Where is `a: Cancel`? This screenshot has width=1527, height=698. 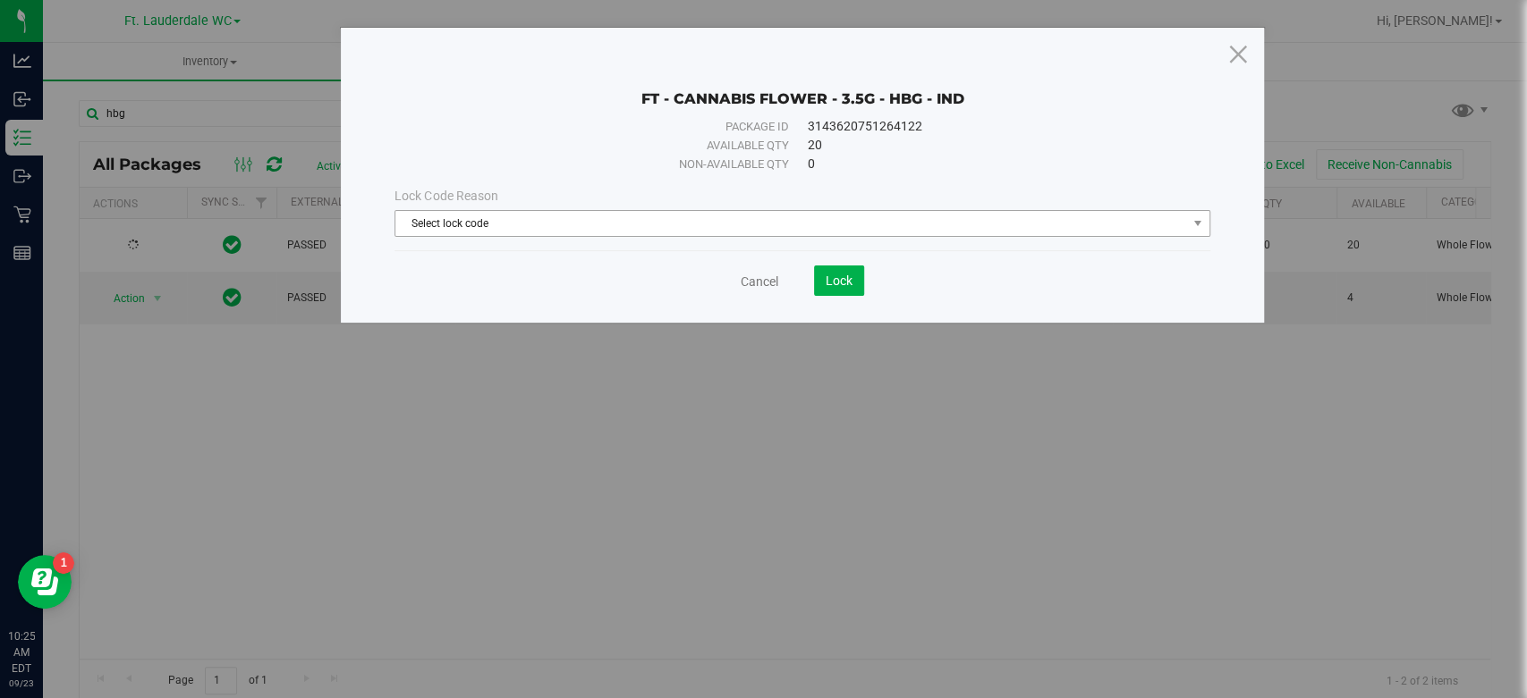 a: Cancel is located at coordinates (759, 282).